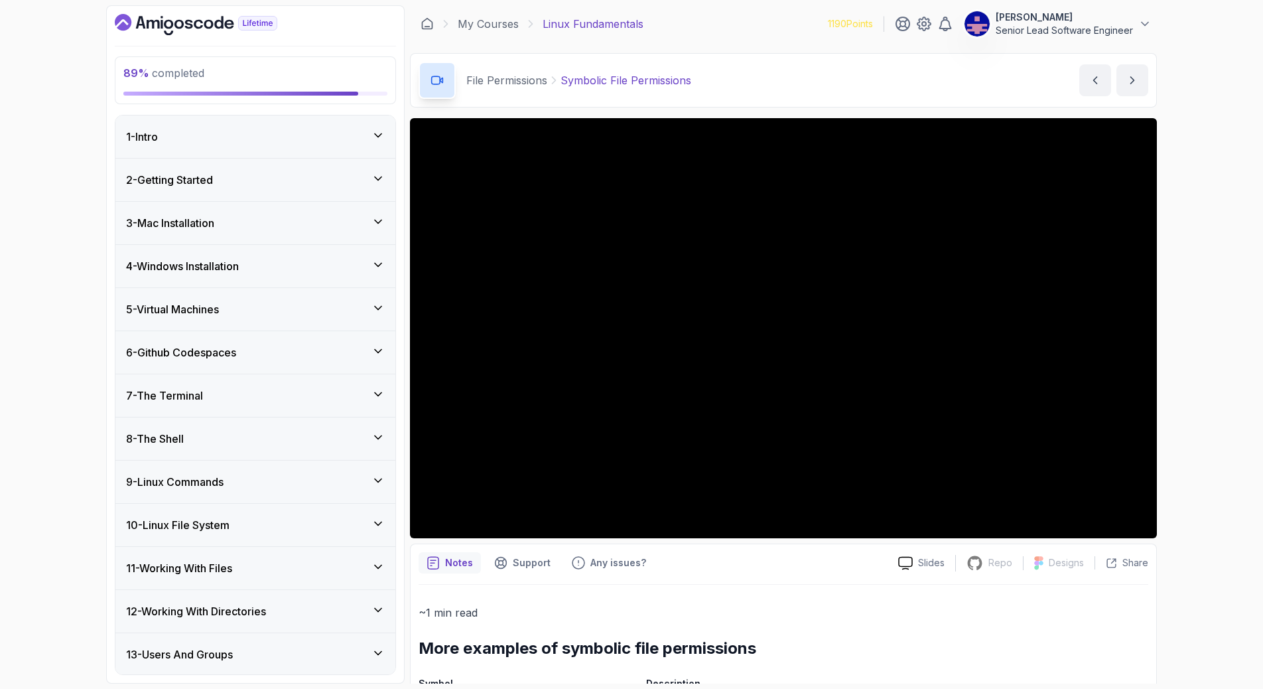 This screenshot has height=689, width=1263. I want to click on p: 1190 Points, so click(850, 24).